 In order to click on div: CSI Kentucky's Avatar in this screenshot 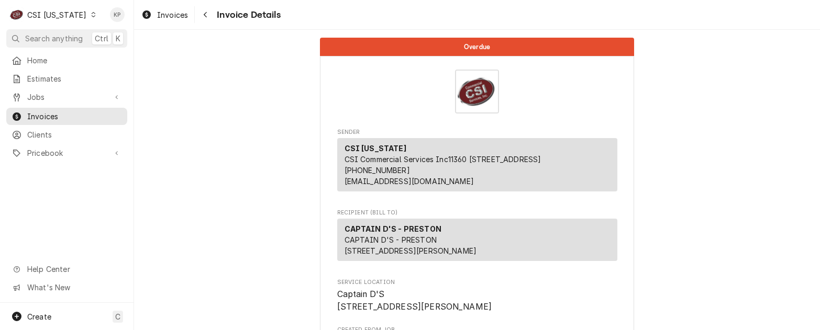, I will do `click(17, 15)`.